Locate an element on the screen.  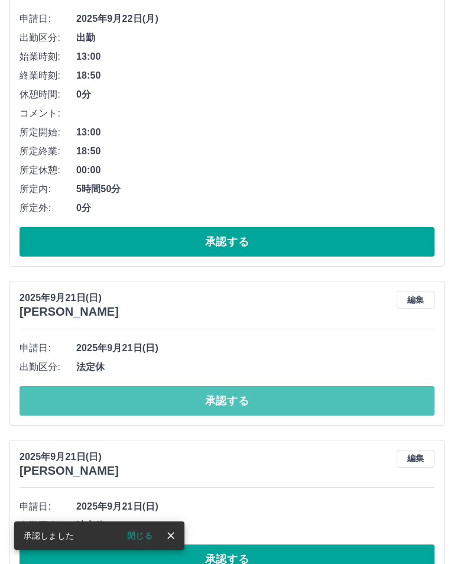
span: 所定開始: is located at coordinates (48, 132).